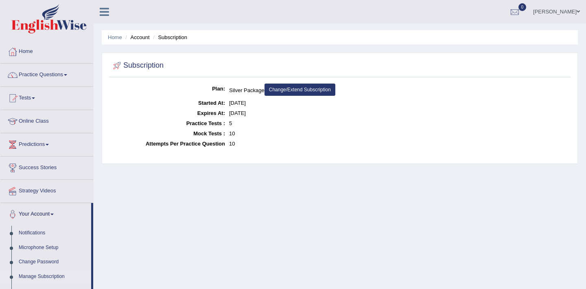 This screenshot has height=289, width=586. I want to click on dt: Plan:, so click(168, 88).